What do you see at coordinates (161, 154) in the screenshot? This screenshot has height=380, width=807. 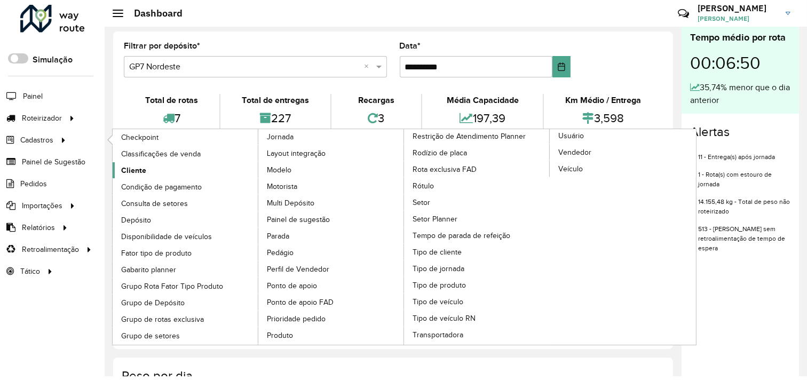 I see `span: Classificações de venda` at bounding box center [161, 154].